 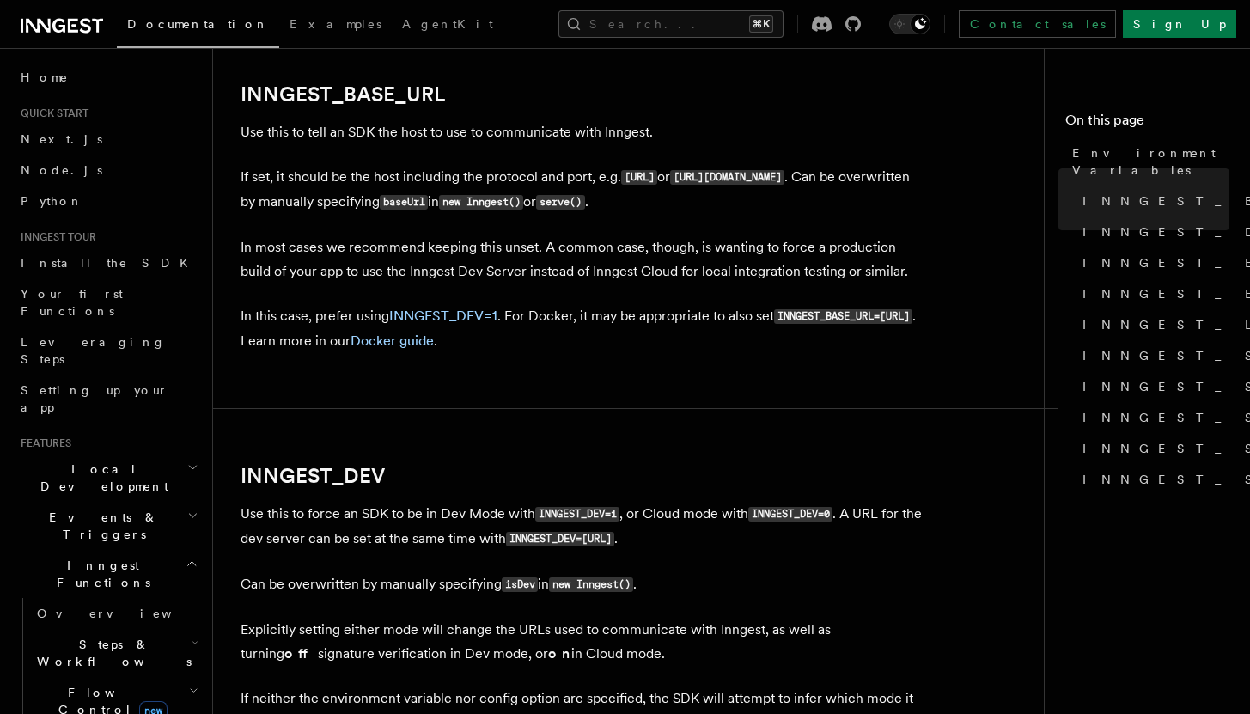 I want to click on a: Setting up your app, so click(x=107, y=399).